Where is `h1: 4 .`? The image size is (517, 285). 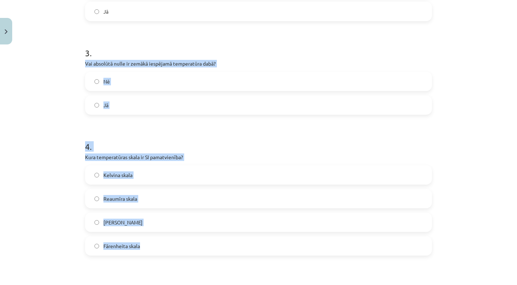 h1: 4 . is located at coordinates (258, 140).